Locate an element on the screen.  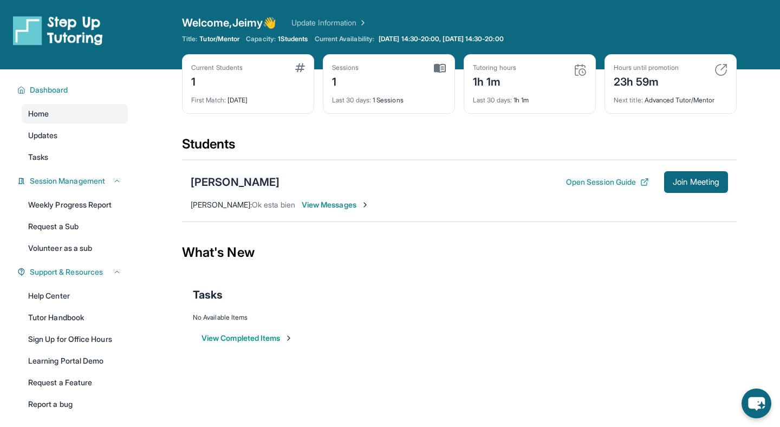
a: Update Information is located at coordinates (329, 23).